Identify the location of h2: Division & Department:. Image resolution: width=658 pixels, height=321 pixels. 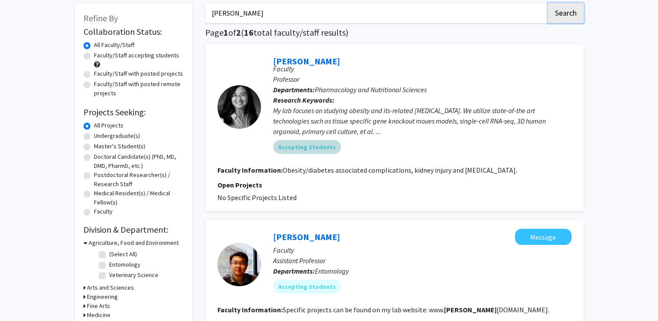
(134, 230).